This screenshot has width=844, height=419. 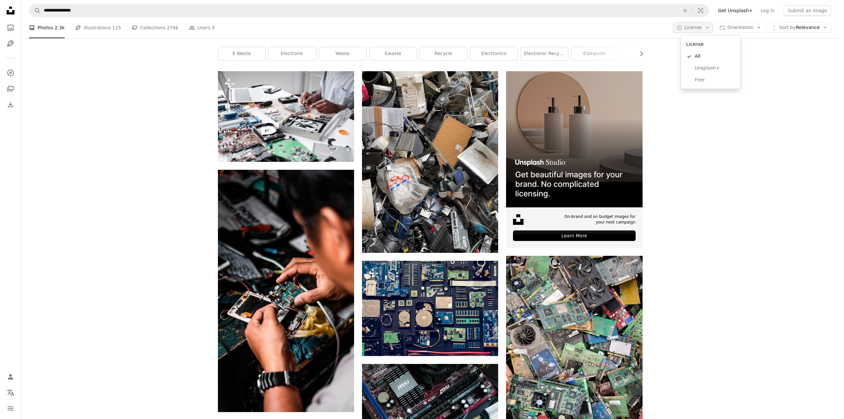 I want to click on span: Unsplash+, so click(x=715, y=68).